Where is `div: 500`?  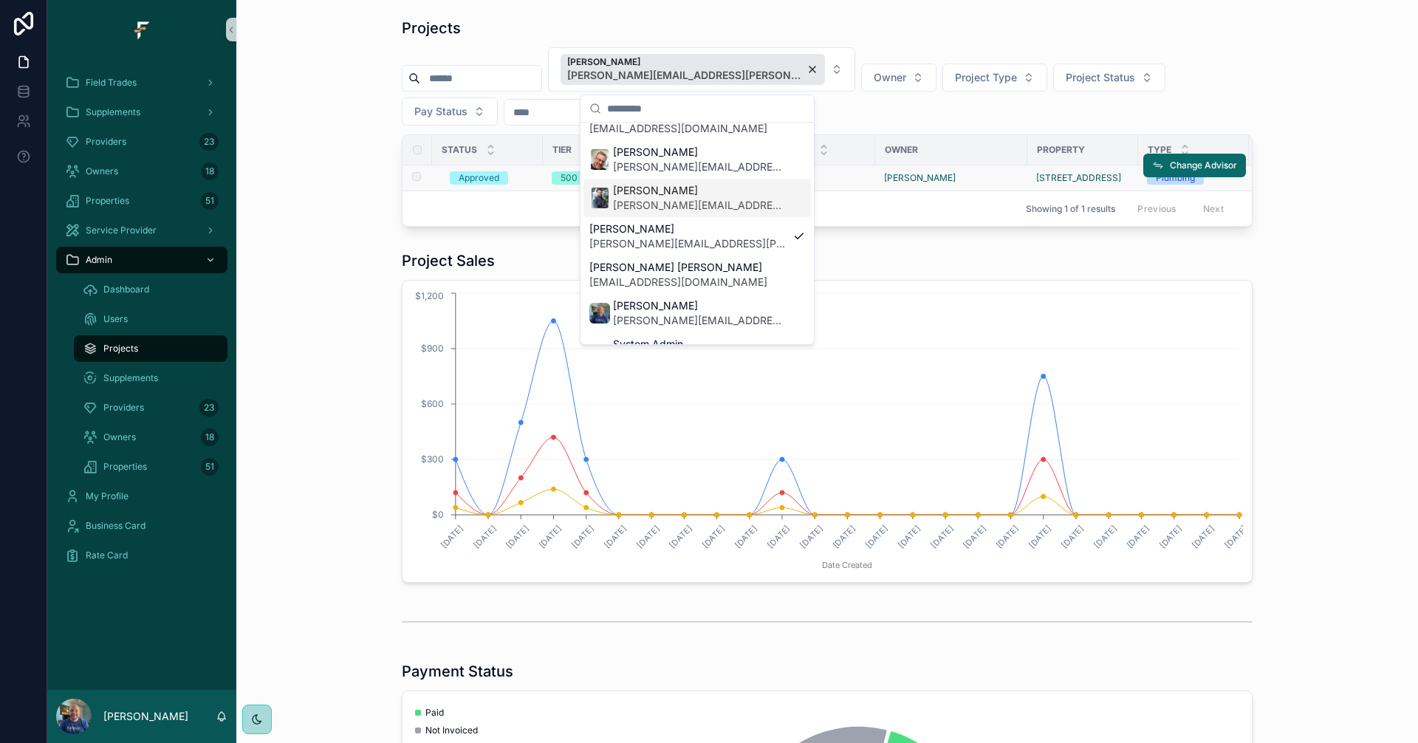
div: 500 is located at coordinates (569, 178).